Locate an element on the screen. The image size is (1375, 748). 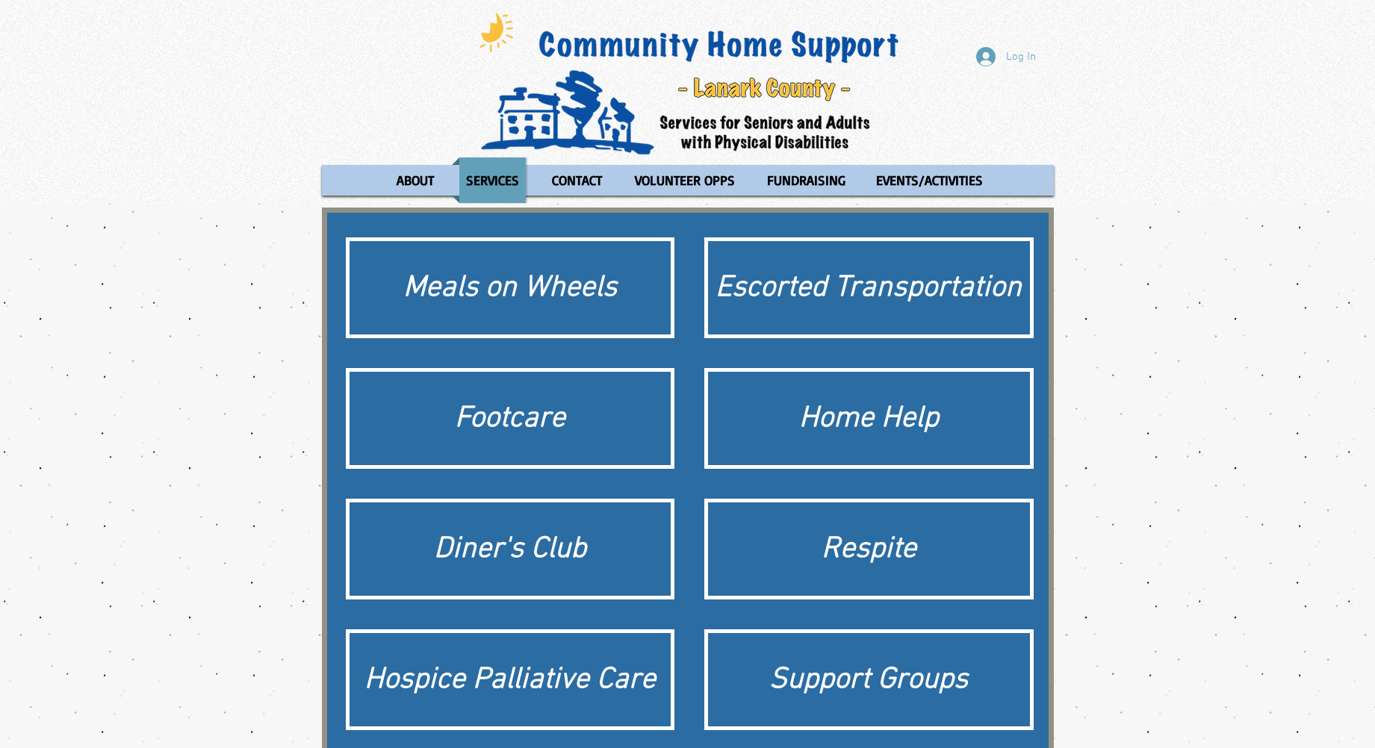
a: Respite is located at coordinates (869, 549).